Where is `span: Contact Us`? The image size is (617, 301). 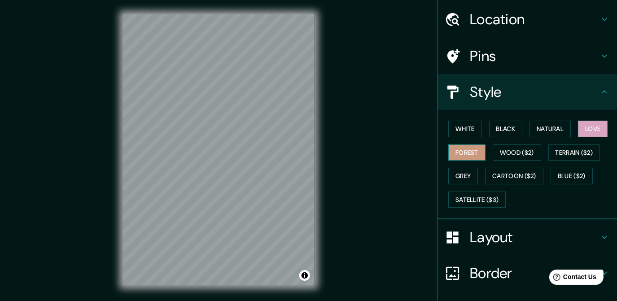 span: Contact Us is located at coordinates (43, 11).